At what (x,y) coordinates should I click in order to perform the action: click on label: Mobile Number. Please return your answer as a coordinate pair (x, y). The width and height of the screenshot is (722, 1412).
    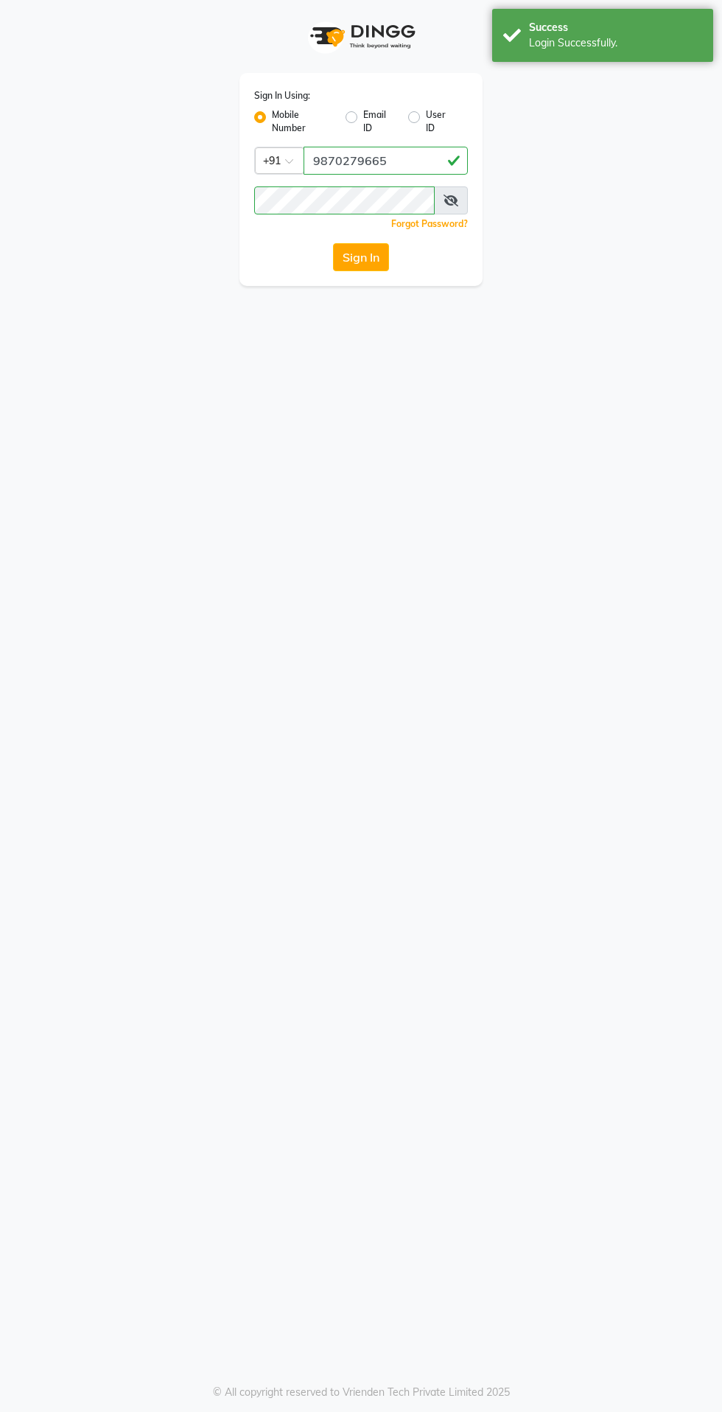
    Looking at the image, I should click on (303, 122).